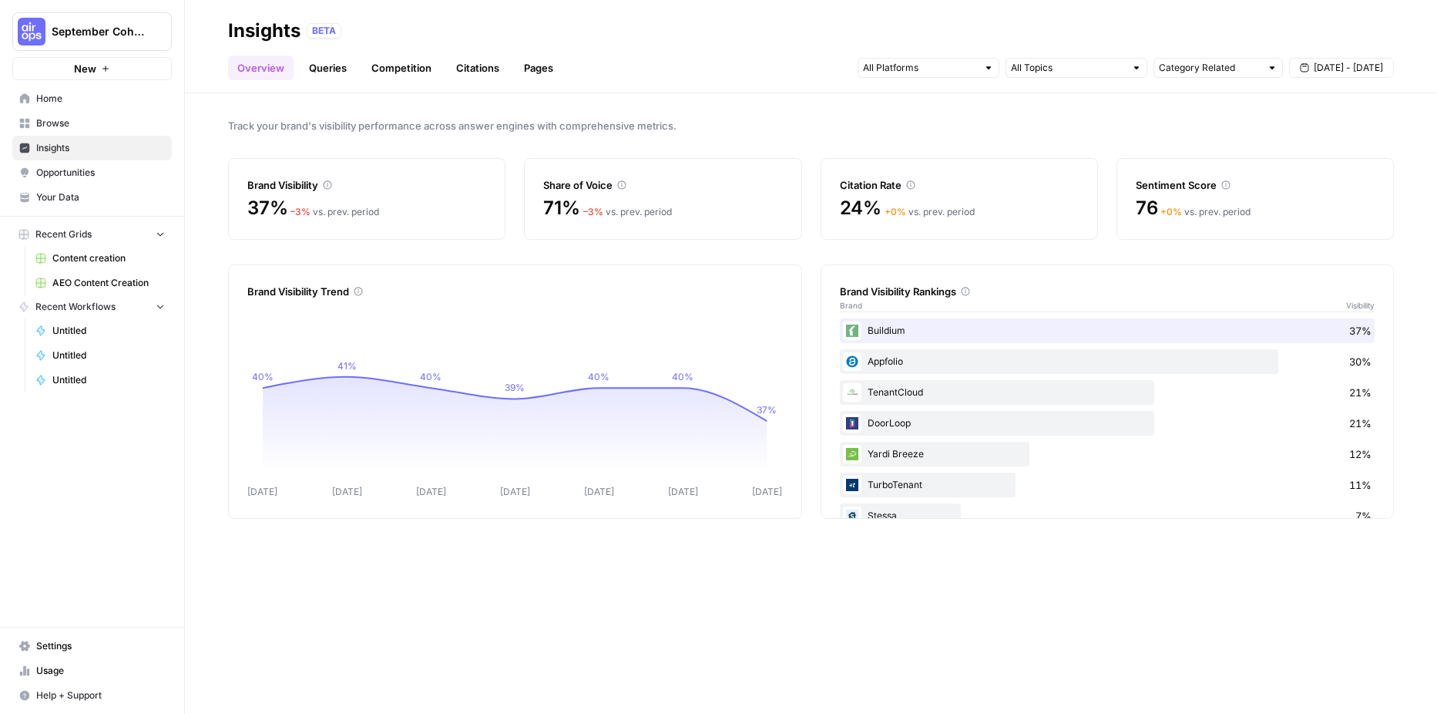 This screenshot has height=714, width=1437. I want to click on button: Recent Workflows, so click(92, 307).